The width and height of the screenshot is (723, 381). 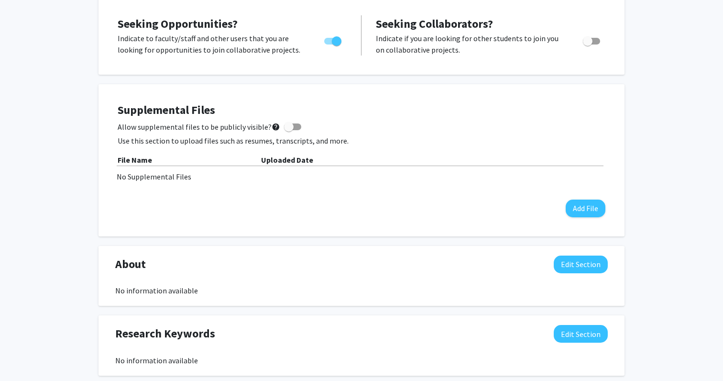 I want to click on h4: Supplemental Files, so click(x=362, y=110).